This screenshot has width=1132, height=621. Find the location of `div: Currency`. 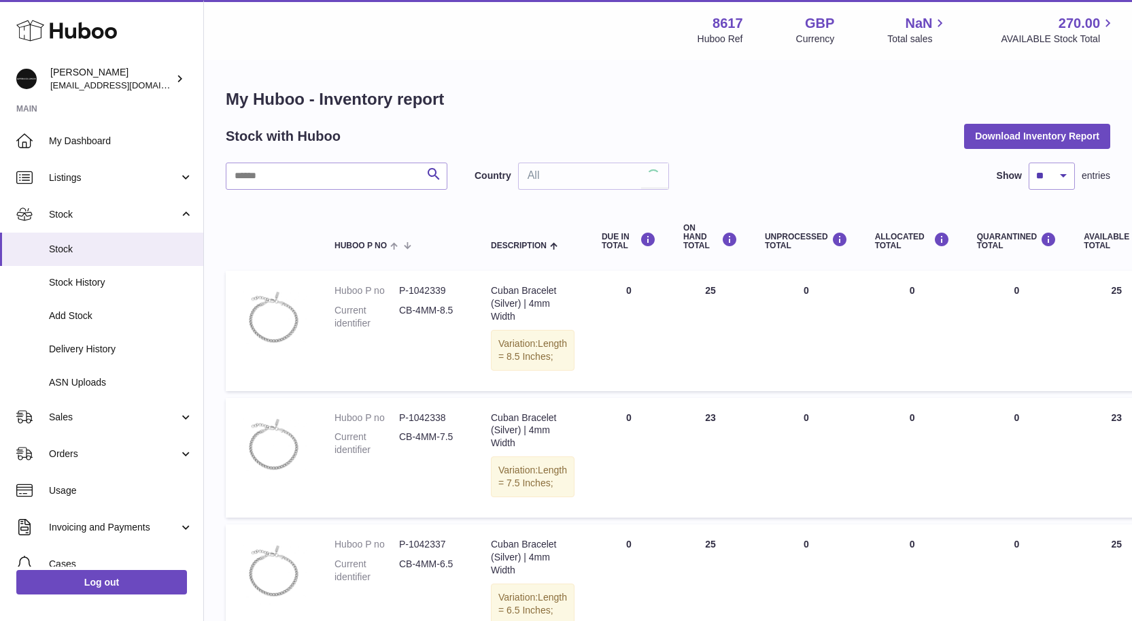

div: Currency is located at coordinates (815, 39).